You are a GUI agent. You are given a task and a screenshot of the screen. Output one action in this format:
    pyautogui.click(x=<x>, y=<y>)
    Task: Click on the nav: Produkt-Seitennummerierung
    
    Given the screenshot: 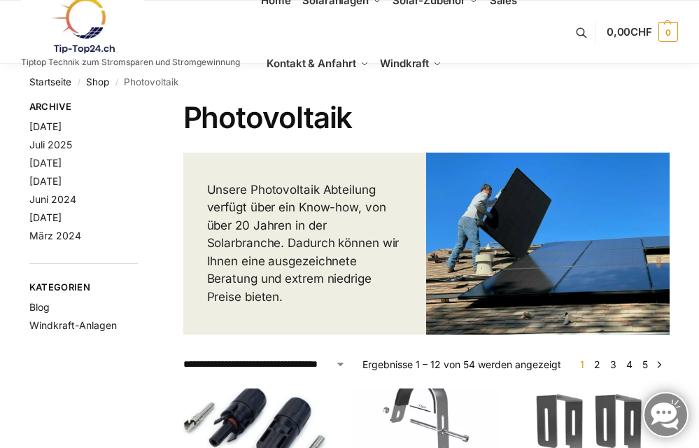 What is the action you would take?
    pyautogui.click(x=620, y=364)
    